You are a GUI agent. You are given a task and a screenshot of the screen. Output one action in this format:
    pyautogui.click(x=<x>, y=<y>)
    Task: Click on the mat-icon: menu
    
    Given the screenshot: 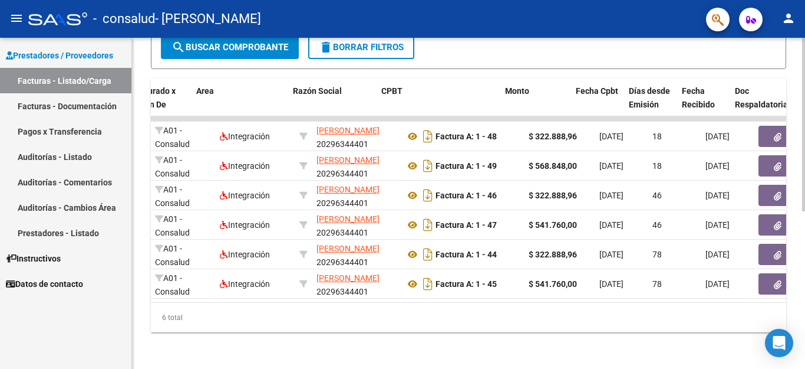 What is the action you would take?
    pyautogui.click(x=17, y=18)
    